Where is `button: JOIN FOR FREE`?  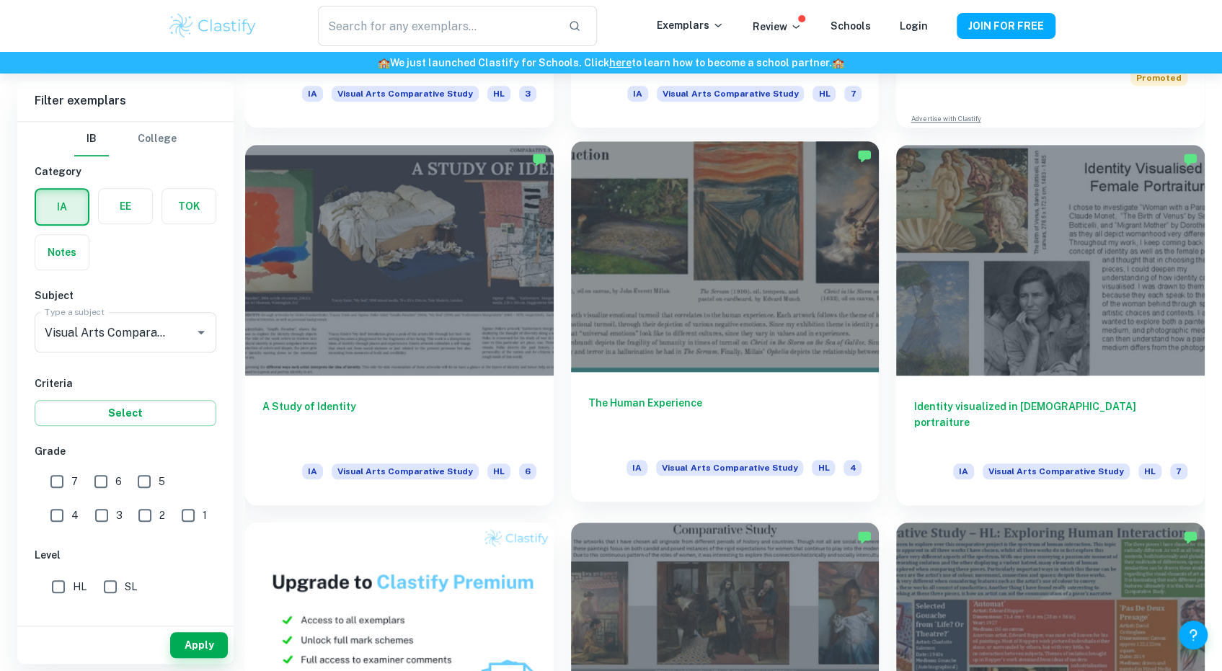 button: JOIN FOR FREE is located at coordinates (1006, 26).